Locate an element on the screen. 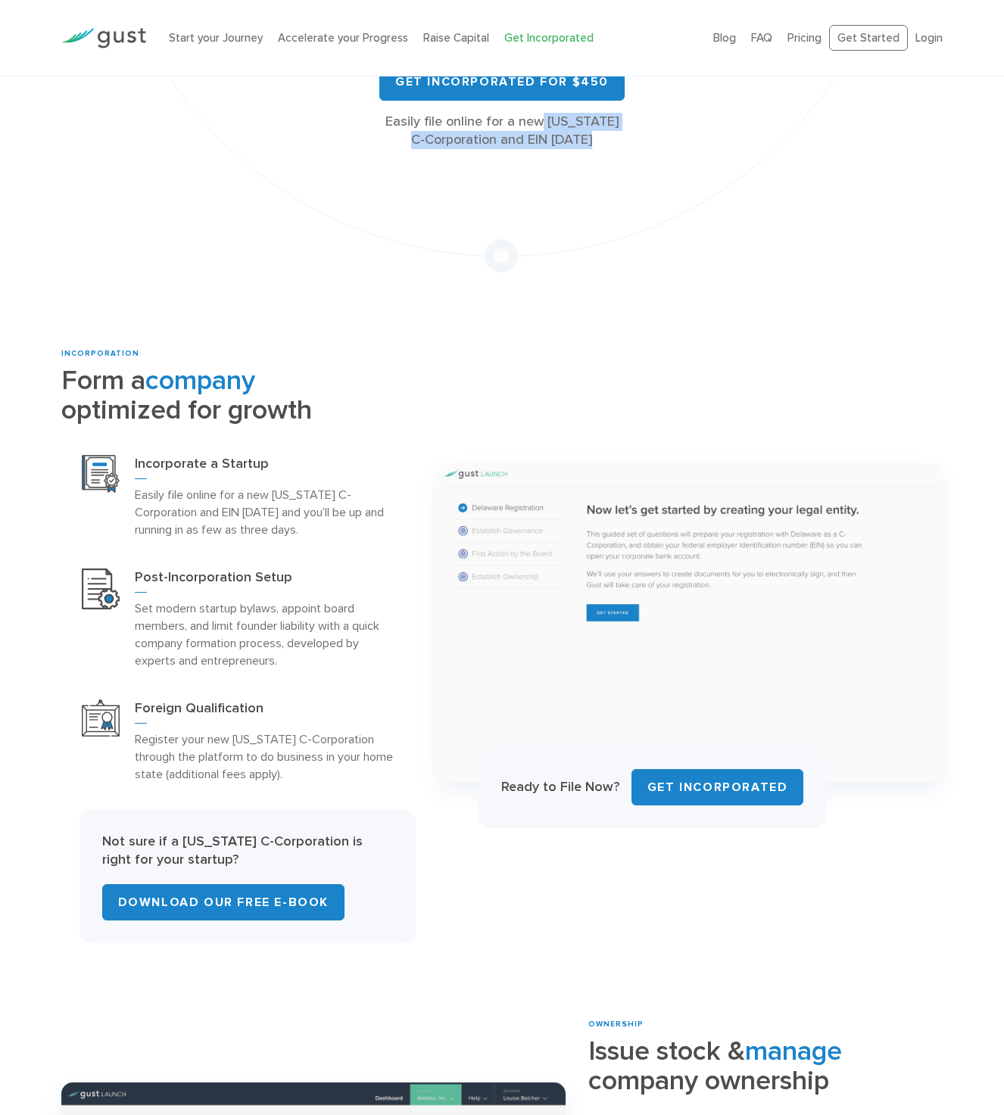 The image size is (1004, 1115). h2: Form a optimized for growth is located at coordinates (238, 395).